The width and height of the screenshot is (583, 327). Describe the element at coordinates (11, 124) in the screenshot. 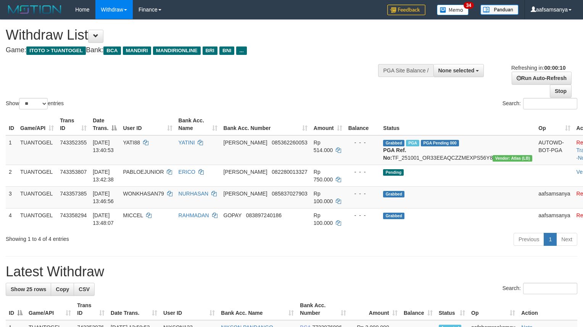

I see `th: ID` at that location.